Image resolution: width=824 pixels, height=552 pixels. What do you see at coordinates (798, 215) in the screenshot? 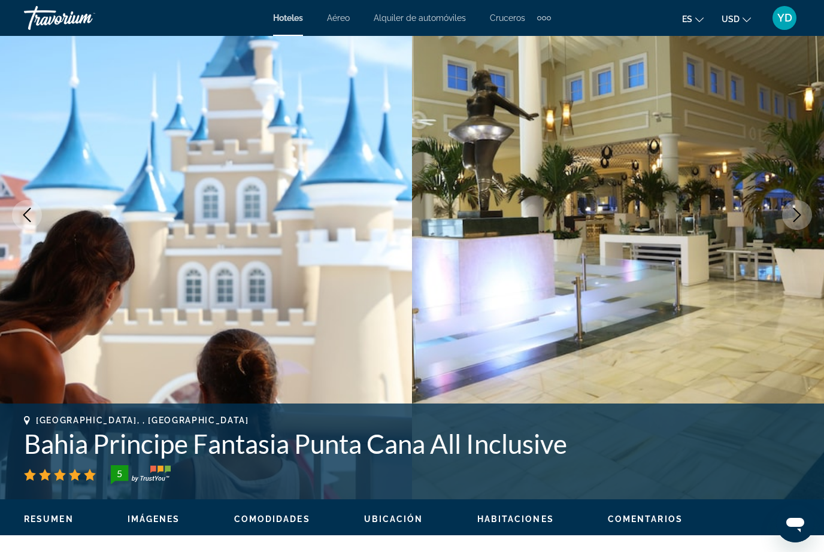
I see `button: Next image` at bounding box center [798, 215].